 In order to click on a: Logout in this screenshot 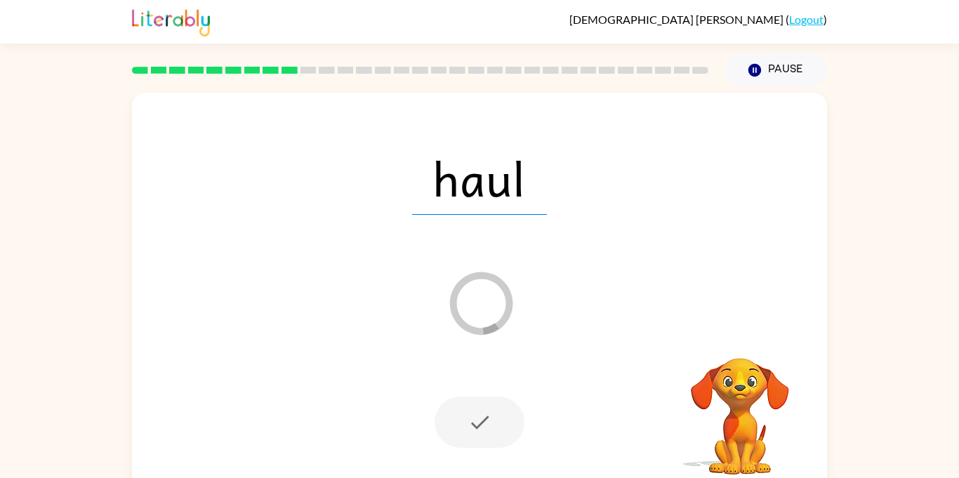, I will do `click(806, 19)`.